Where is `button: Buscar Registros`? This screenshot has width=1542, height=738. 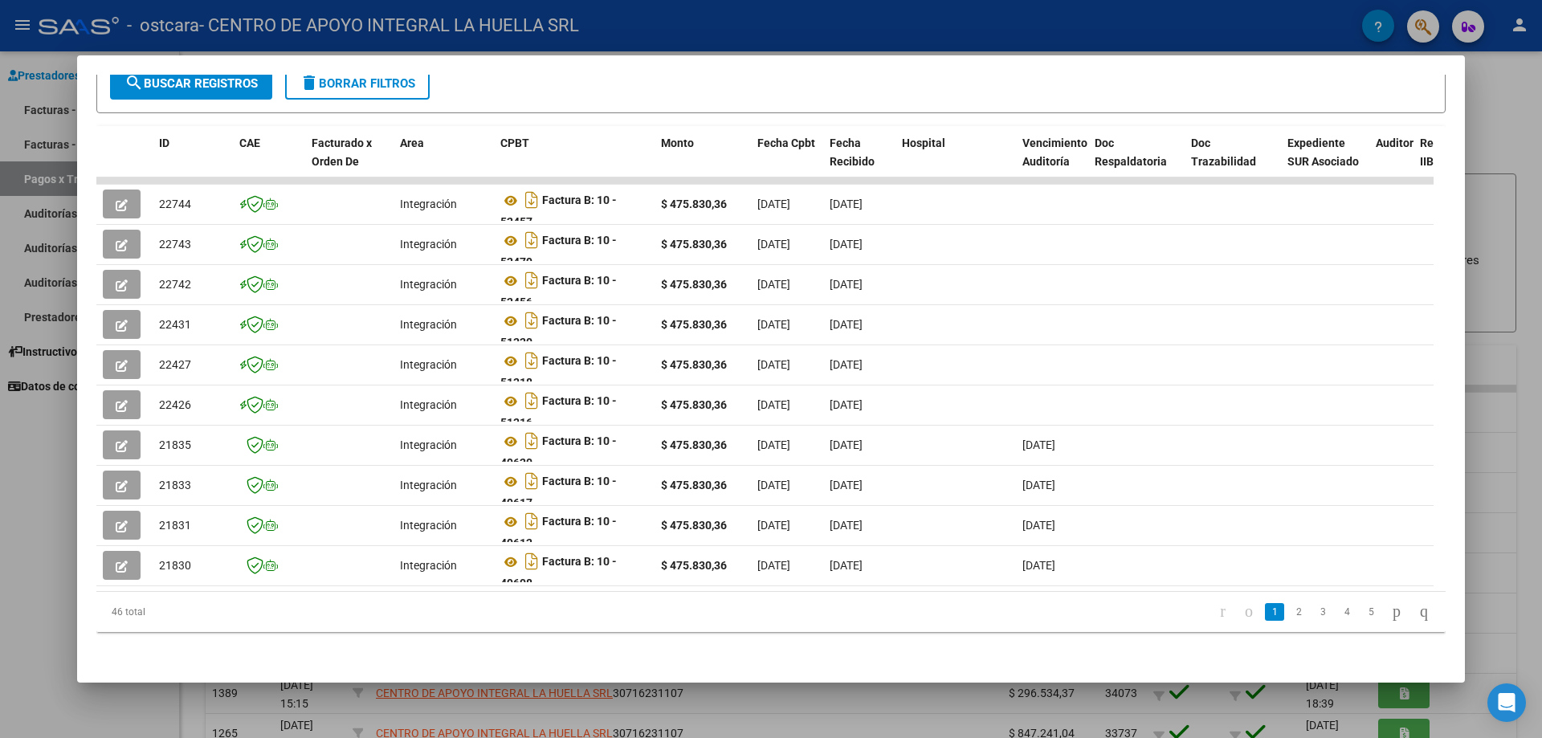
button: Buscar Registros is located at coordinates (191, 84).